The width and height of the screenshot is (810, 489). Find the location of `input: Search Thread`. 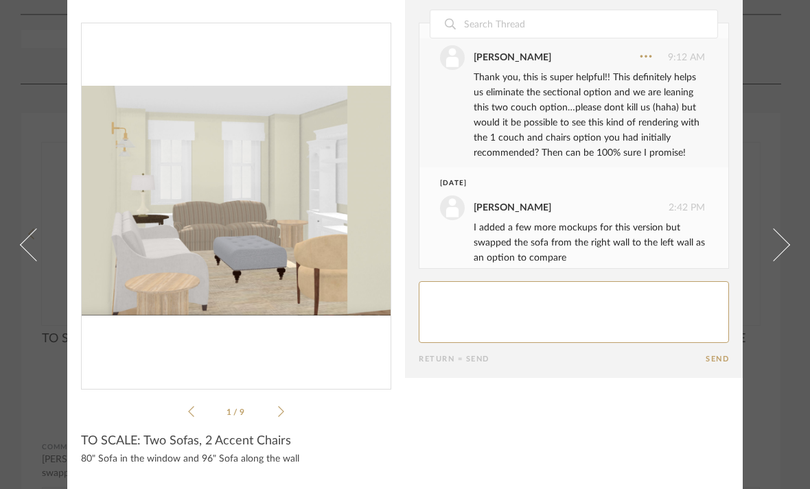

input: Search Thread is located at coordinates (590, 24).